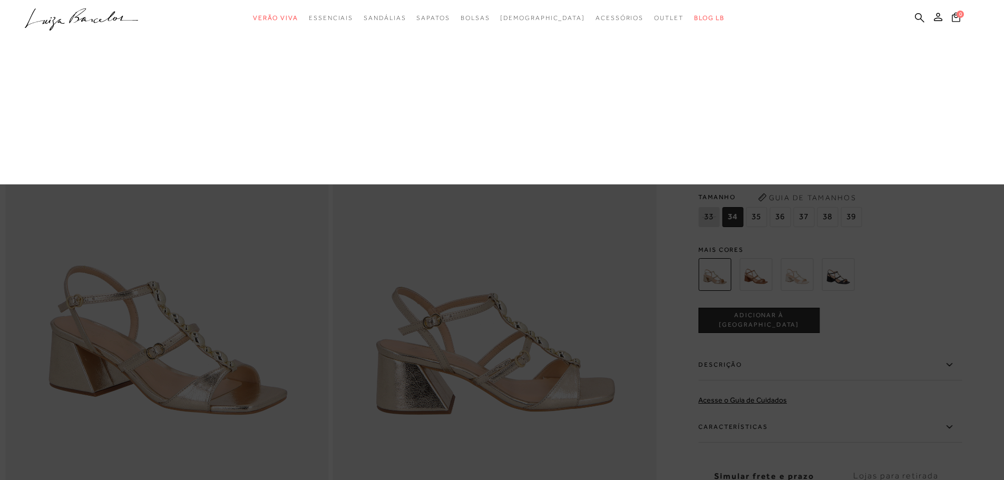  What do you see at coordinates (542, 18) in the screenshot?
I see `a: noSubCategoriesText` at bounding box center [542, 18].